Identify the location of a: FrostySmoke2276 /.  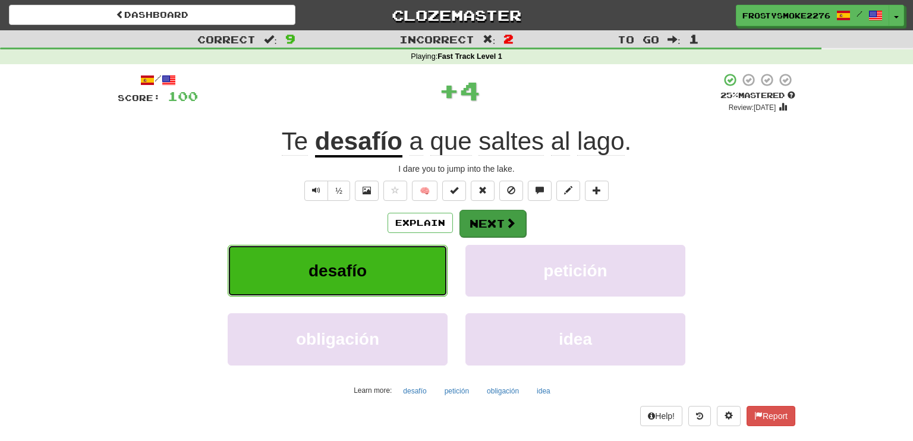
(812, 15).